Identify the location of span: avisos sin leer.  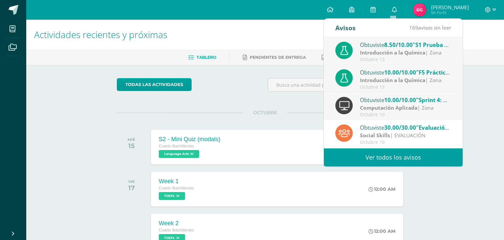
(430, 28).